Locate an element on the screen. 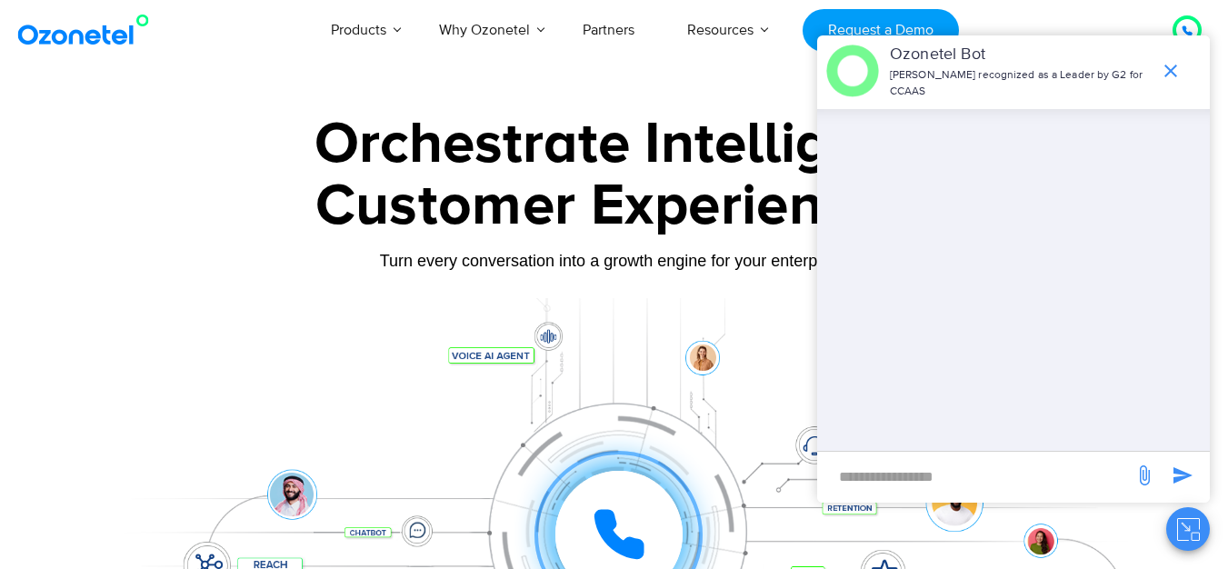 The image size is (1228, 569). a: Request a Demo is located at coordinates (880, 30).